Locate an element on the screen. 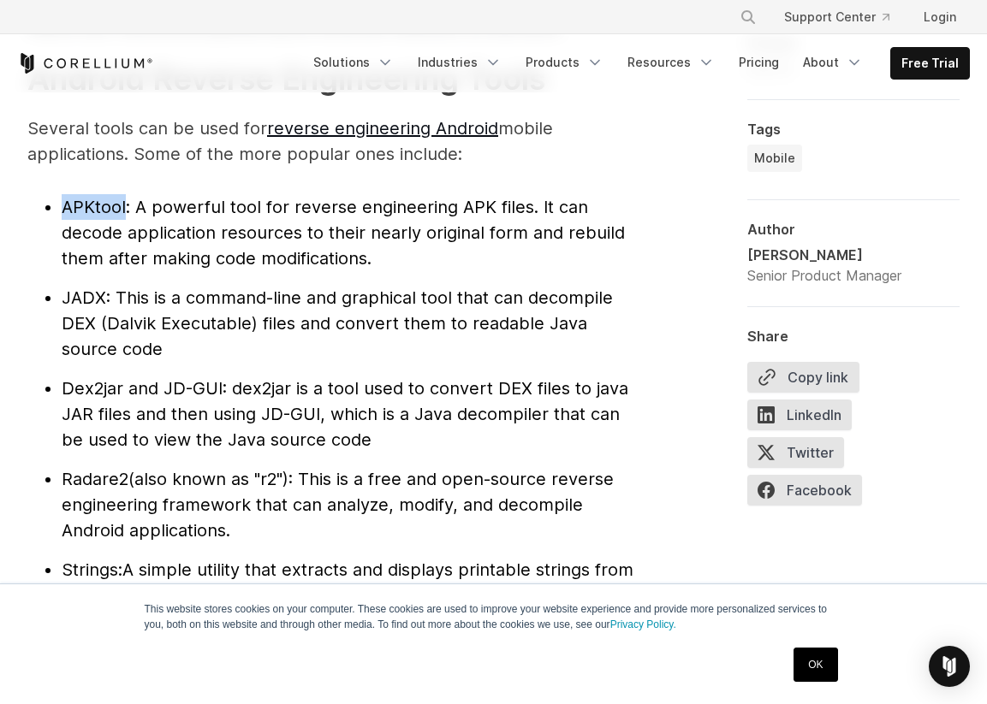  a: Solutions is located at coordinates (353, 62).